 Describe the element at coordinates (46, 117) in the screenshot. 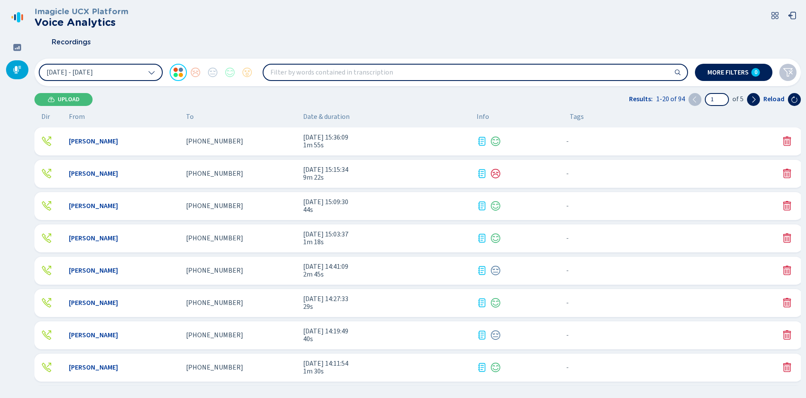

I see `span: Dir` at that location.